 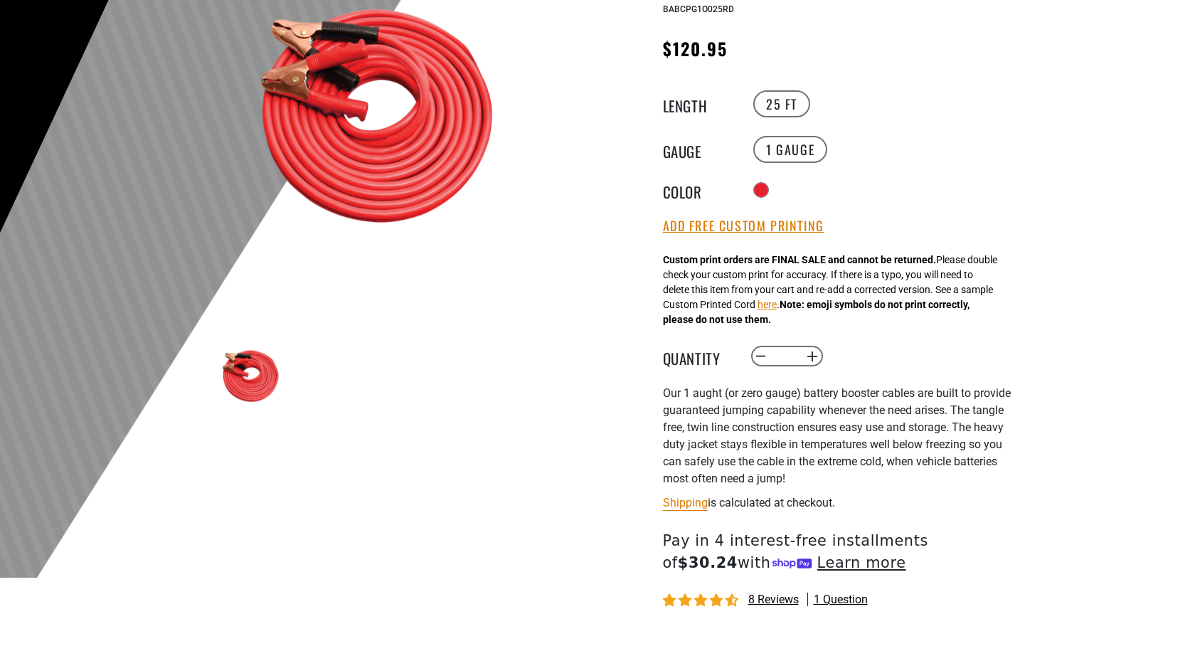 I want to click on button: here, so click(x=767, y=304).